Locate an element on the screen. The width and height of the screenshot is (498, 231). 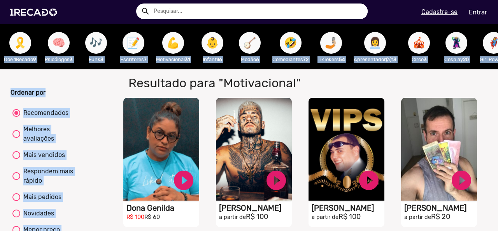
p: Circo is located at coordinates (419, 59).